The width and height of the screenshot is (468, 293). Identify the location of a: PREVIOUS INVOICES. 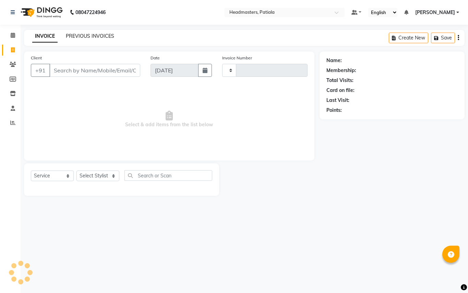
(90, 36).